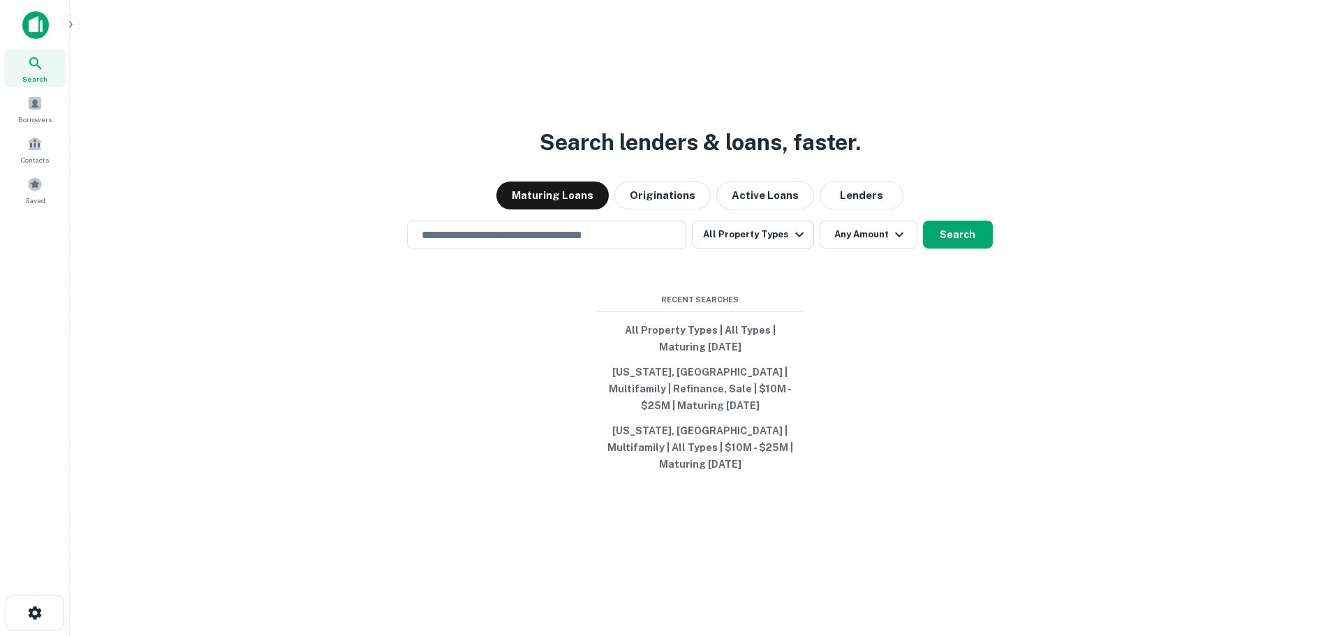  What do you see at coordinates (35, 190) in the screenshot?
I see `div: Saved` at bounding box center [35, 190].